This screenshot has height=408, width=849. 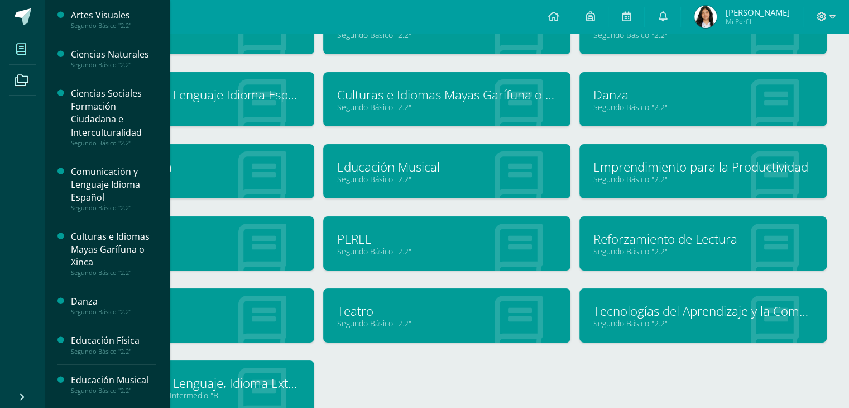 What do you see at coordinates (447, 310) in the screenshot?
I see `a: Teatro` at bounding box center [447, 310].